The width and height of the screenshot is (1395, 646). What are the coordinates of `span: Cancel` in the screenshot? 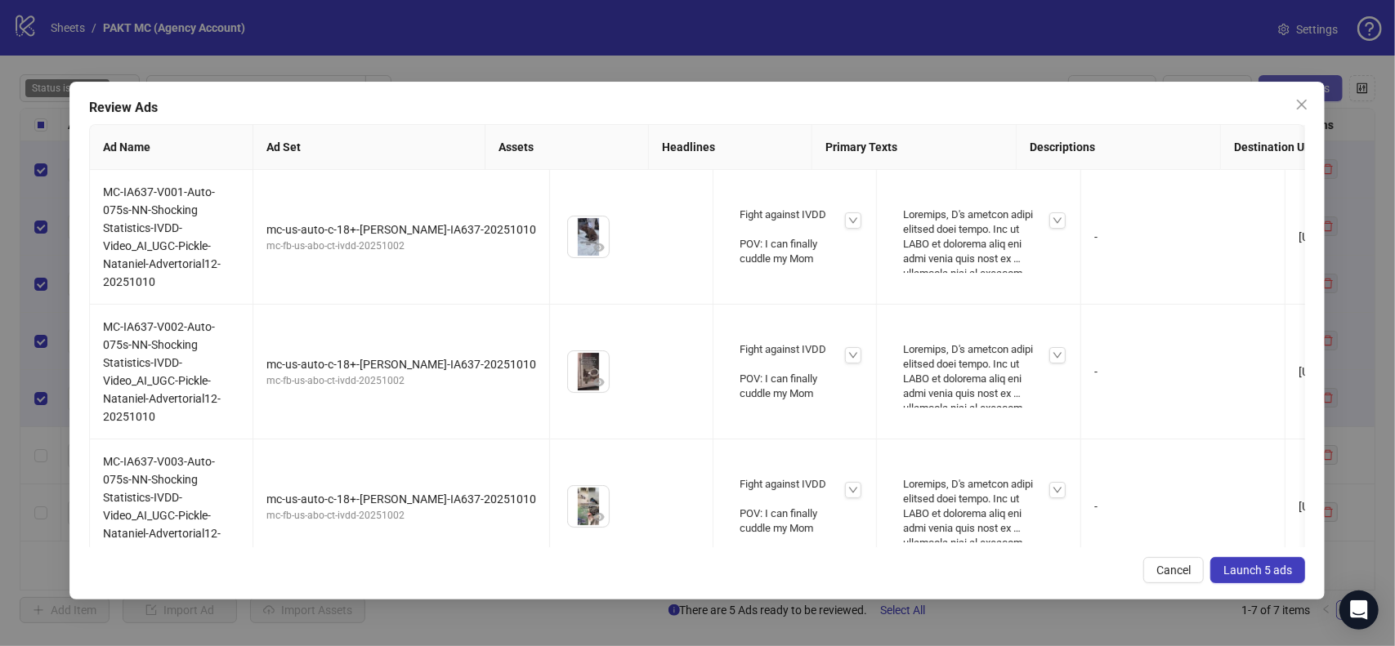 It's located at (1174, 570).